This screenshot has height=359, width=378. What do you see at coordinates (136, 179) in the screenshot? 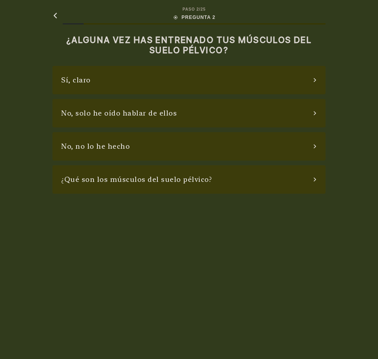
I see `div: ¿Qué son los músculos del suelo pélvico?` at bounding box center [136, 179].